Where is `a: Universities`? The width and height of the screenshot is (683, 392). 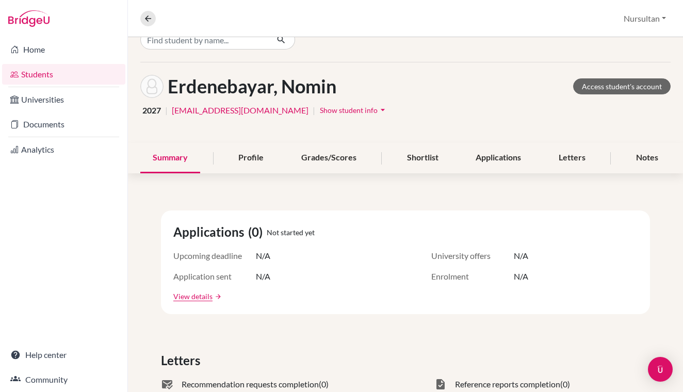
a: Universities is located at coordinates (63, 100).